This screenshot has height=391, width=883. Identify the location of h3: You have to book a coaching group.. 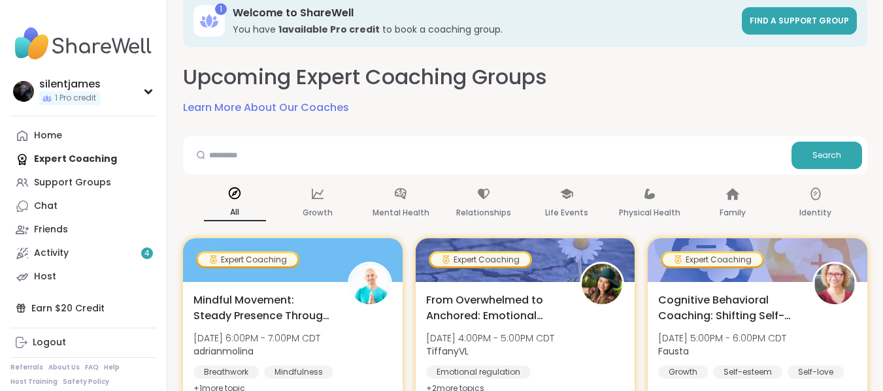
(483, 29).